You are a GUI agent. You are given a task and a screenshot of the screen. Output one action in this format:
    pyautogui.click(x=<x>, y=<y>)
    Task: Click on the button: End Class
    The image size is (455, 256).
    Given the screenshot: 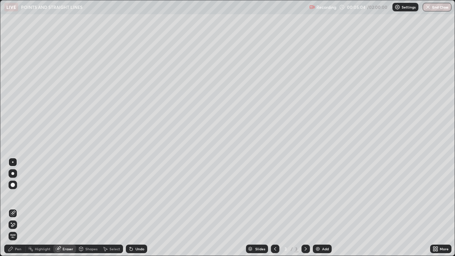 What is the action you would take?
    pyautogui.click(x=437, y=7)
    